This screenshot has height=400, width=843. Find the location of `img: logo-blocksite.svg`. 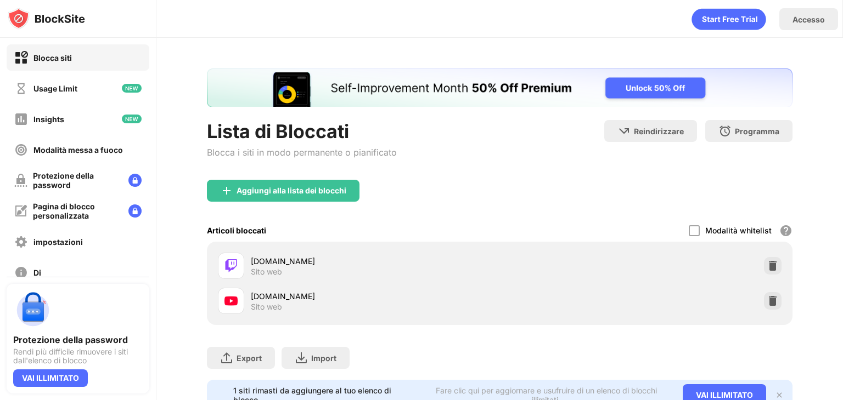

img: logo-blocksite.svg is located at coordinates (46, 19).